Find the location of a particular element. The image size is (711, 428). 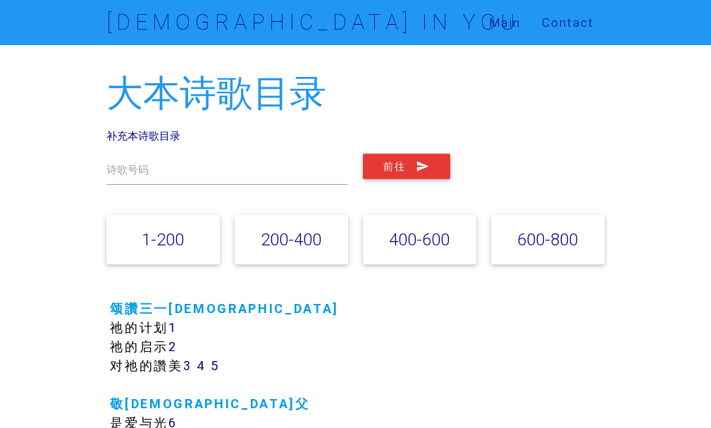

a: 1-200 is located at coordinates (163, 239).